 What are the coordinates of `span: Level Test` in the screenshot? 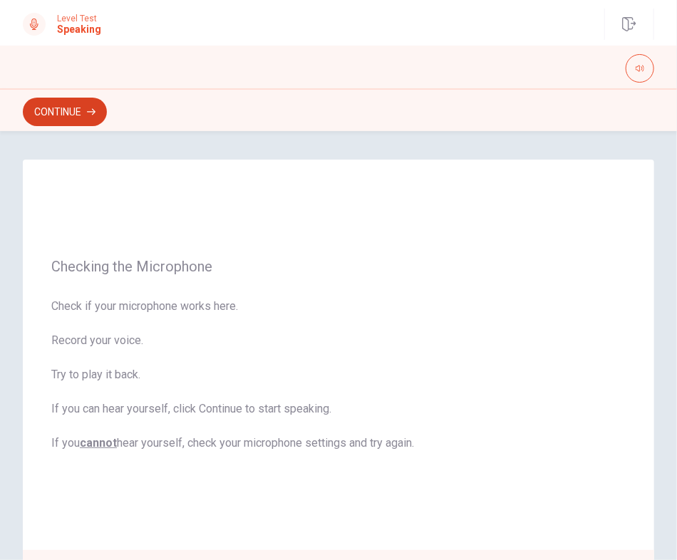 It's located at (79, 19).